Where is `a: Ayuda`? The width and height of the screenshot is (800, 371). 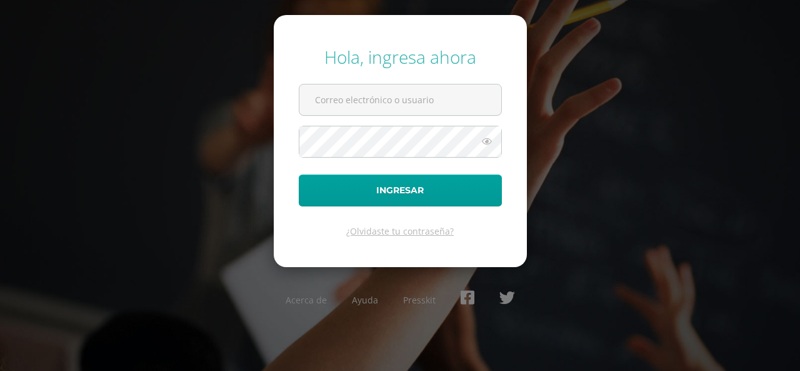 a: Ayuda is located at coordinates (365, 299).